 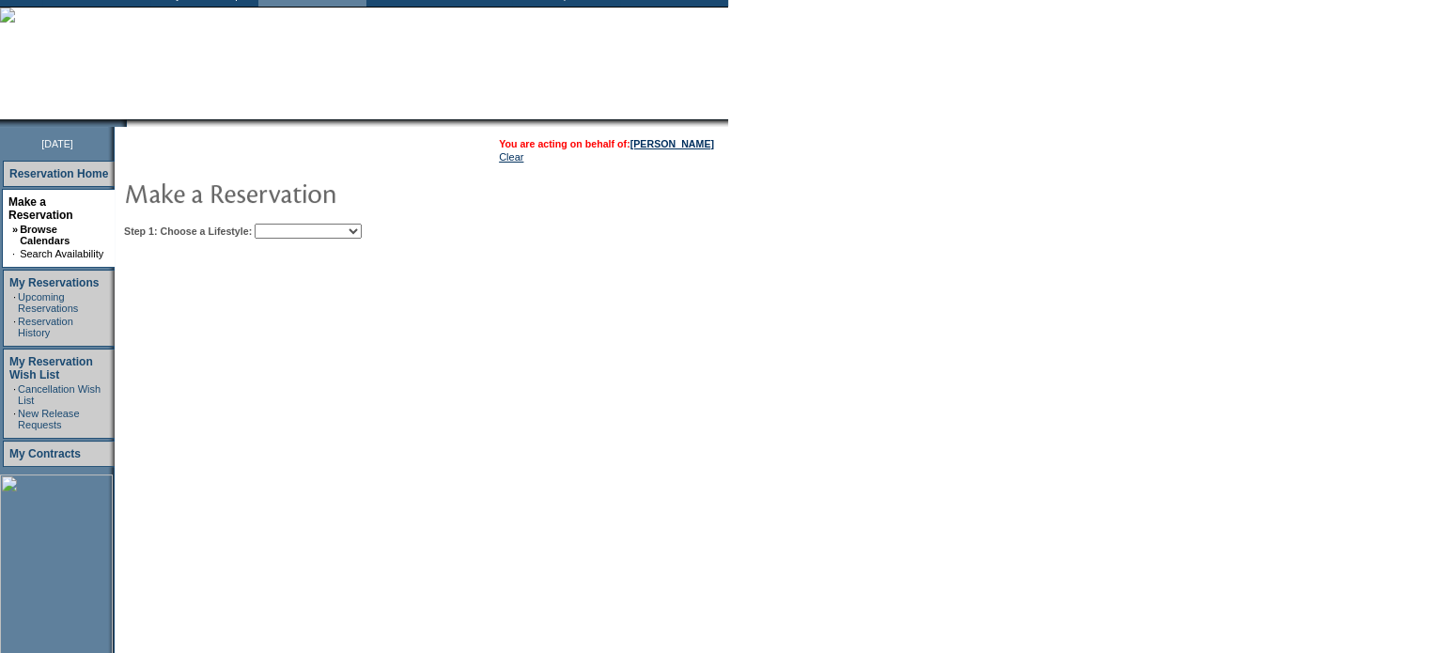 What do you see at coordinates (58, 174) in the screenshot?
I see `a: Reservation Home` at bounding box center [58, 174].